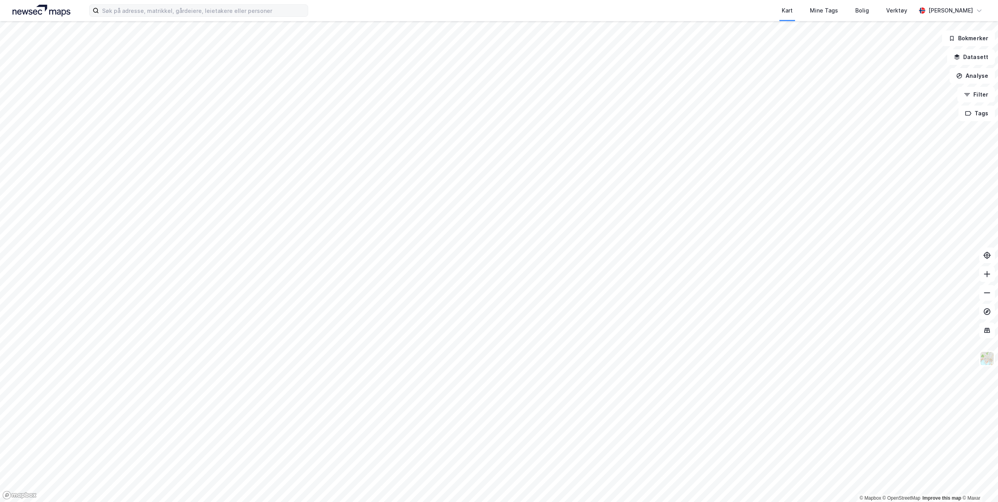  I want to click on button: Analyse, so click(972, 76).